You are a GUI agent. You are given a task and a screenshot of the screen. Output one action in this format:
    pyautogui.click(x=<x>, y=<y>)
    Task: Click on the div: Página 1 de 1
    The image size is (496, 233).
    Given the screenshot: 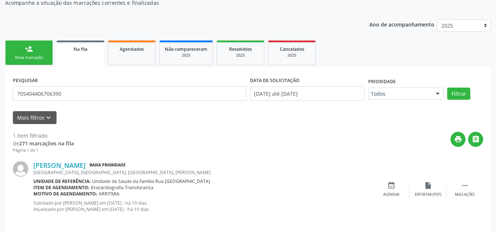 What is the action you would take?
    pyautogui.click(x=43, y=150)
    